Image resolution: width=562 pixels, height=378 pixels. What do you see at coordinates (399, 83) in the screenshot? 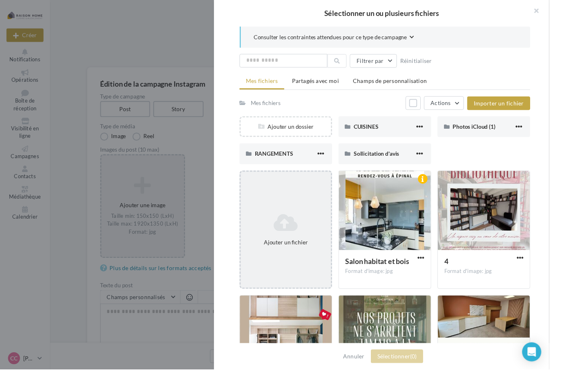
I see `span: Champs de personnalisation` at bounding box center [399, 83].